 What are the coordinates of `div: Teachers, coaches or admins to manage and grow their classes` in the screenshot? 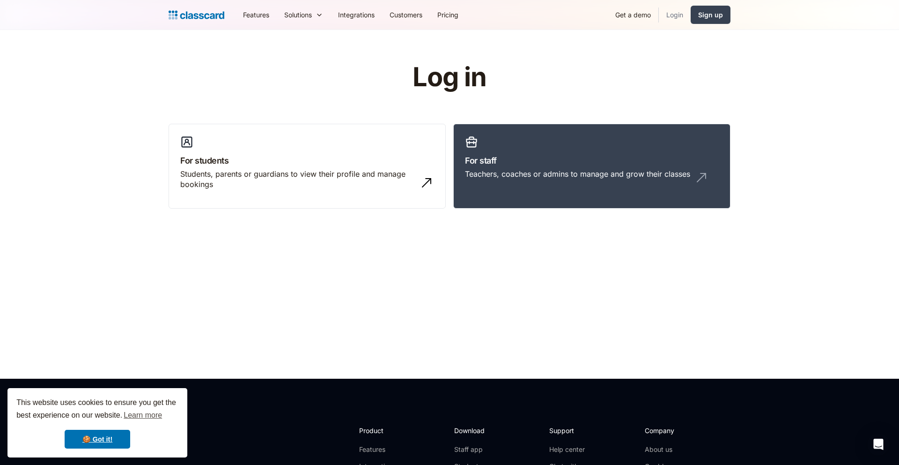 It's located at (578, 174).